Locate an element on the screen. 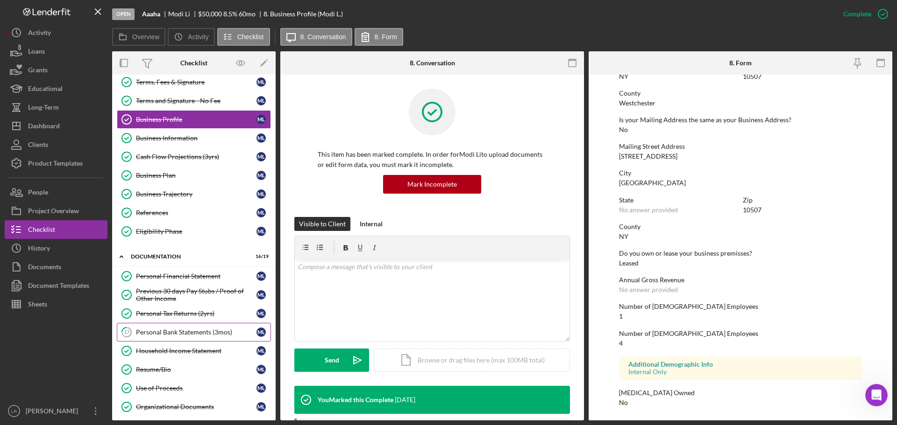  a: Eligibility PhaseML is located at coordinates (194, 232).